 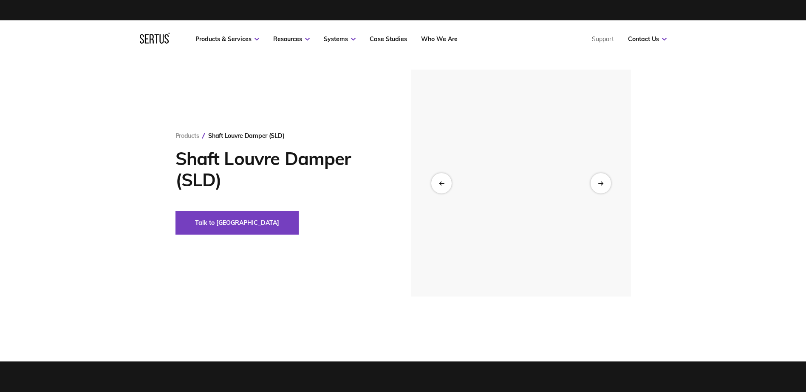 I want to click on a: Case Studies, so click(x=388, y=39).